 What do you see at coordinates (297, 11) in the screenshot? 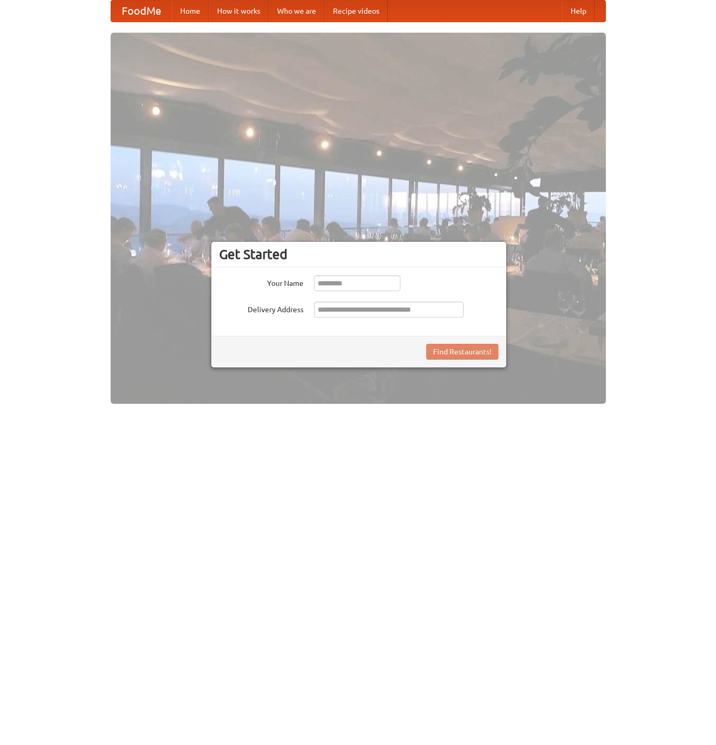
I see `a: Who we are` at bounding box center [297, 11].